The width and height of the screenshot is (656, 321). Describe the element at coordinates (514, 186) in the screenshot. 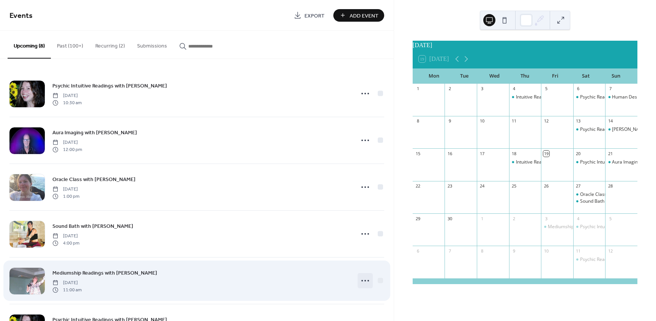

I see `div: 25` at that location.